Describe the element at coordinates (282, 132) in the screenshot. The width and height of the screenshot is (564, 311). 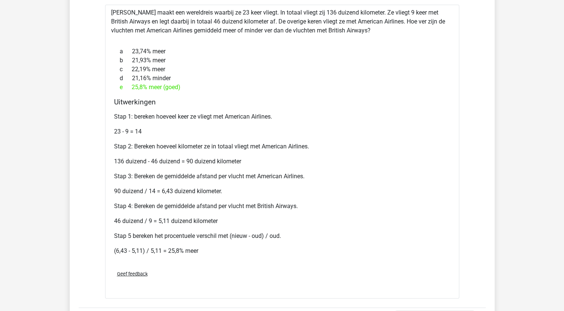
I see `p: 23 - 9 = 14` at that location.